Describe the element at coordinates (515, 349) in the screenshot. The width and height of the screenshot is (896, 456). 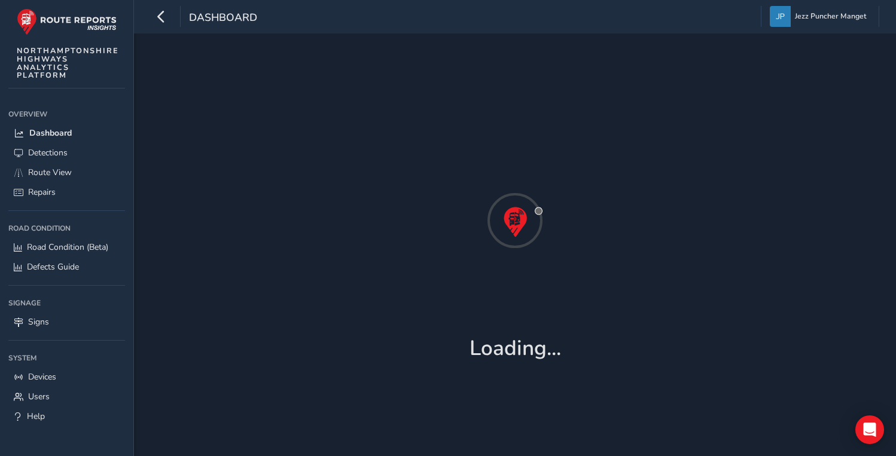
I see `h1: Loading...` at that location.